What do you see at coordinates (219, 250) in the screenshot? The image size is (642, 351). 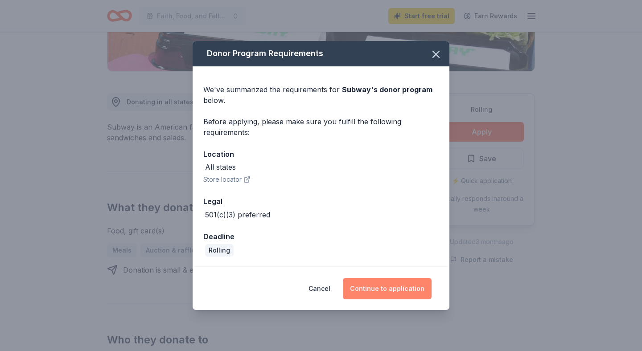 I see `div: Rolling` at bounding box center [219, 250].